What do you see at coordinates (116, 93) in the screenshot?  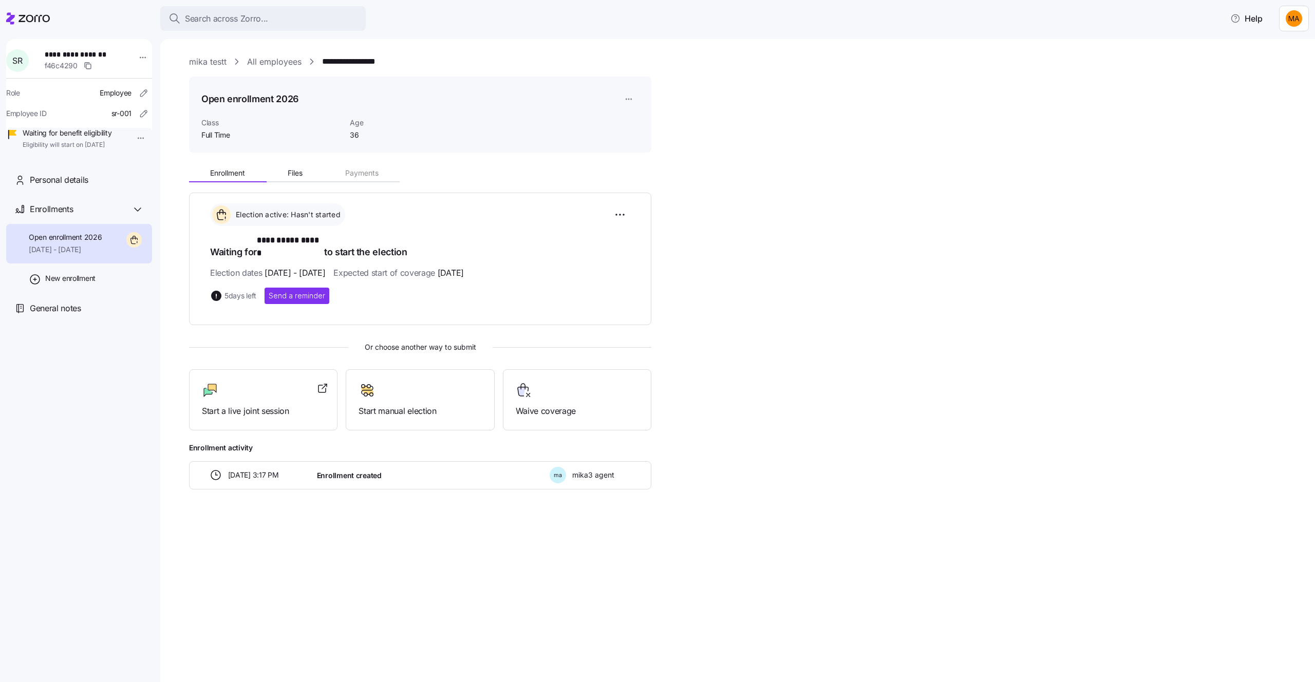 I see `span: Employee` at bounding box center [116, 93].